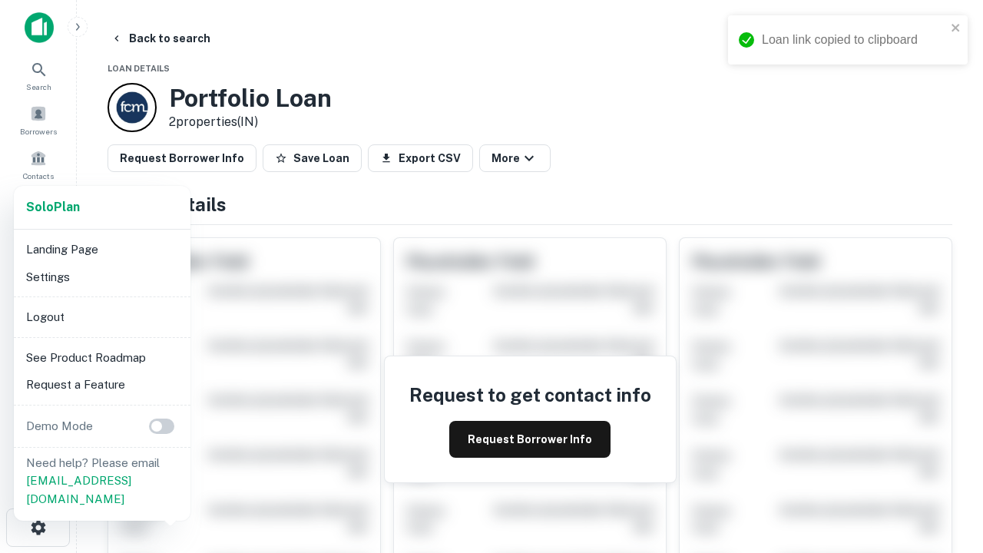 The image size is (983, 553). Describe the element at coordinates (854, 40) in the screenshot. I see `div: Loan link copied to clipboard` at that location.